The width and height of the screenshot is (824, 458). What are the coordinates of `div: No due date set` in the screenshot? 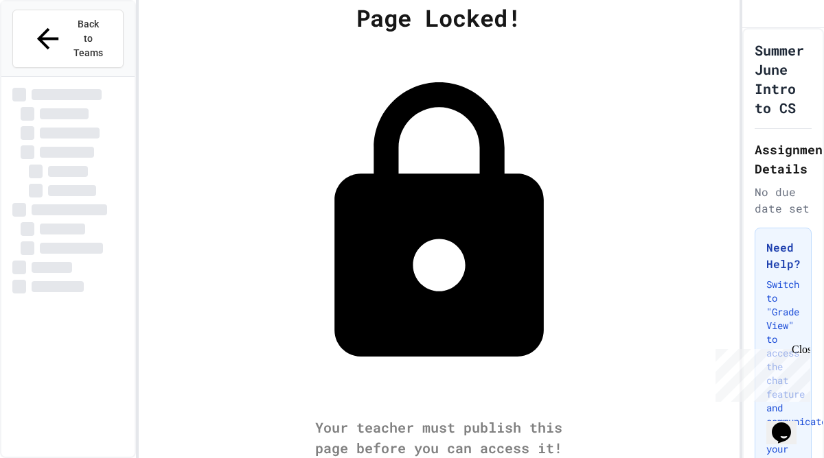 It's located at (782, 200).